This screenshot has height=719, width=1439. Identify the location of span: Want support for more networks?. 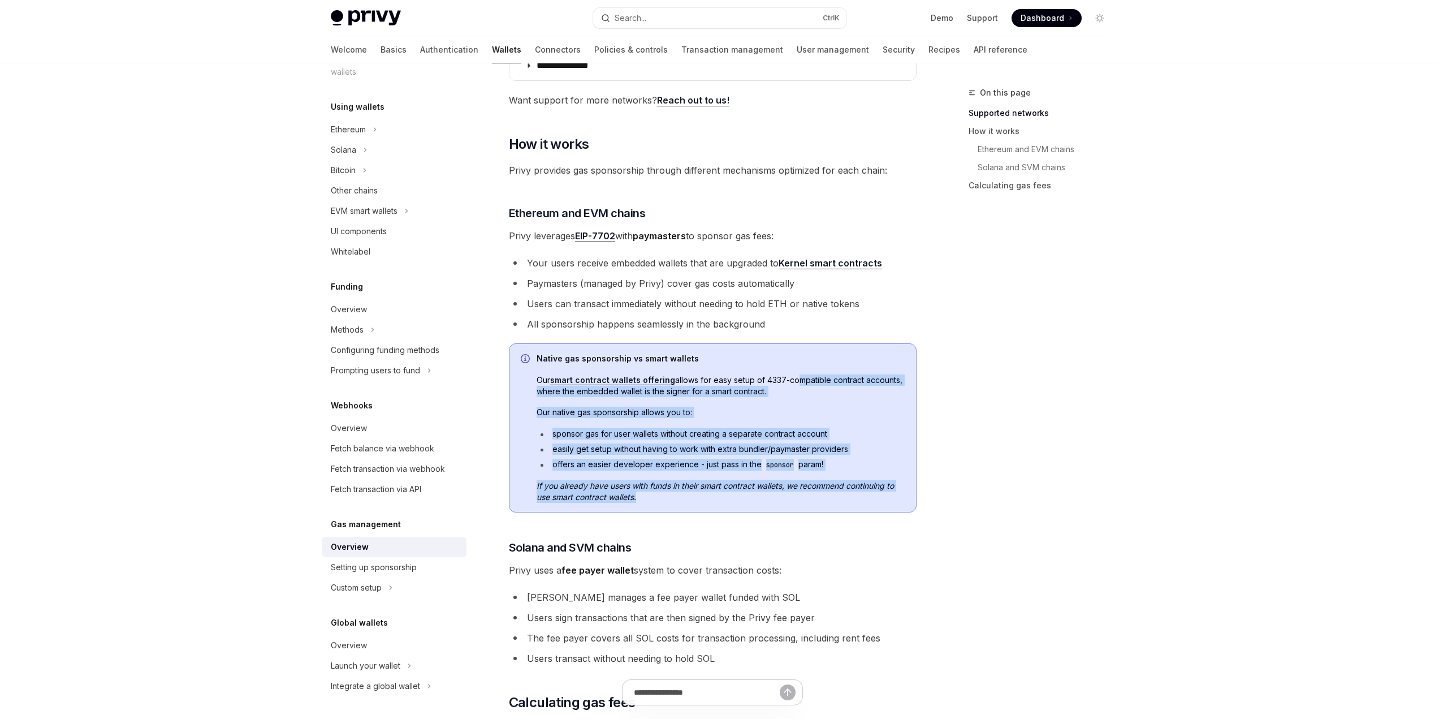
(712, 100).